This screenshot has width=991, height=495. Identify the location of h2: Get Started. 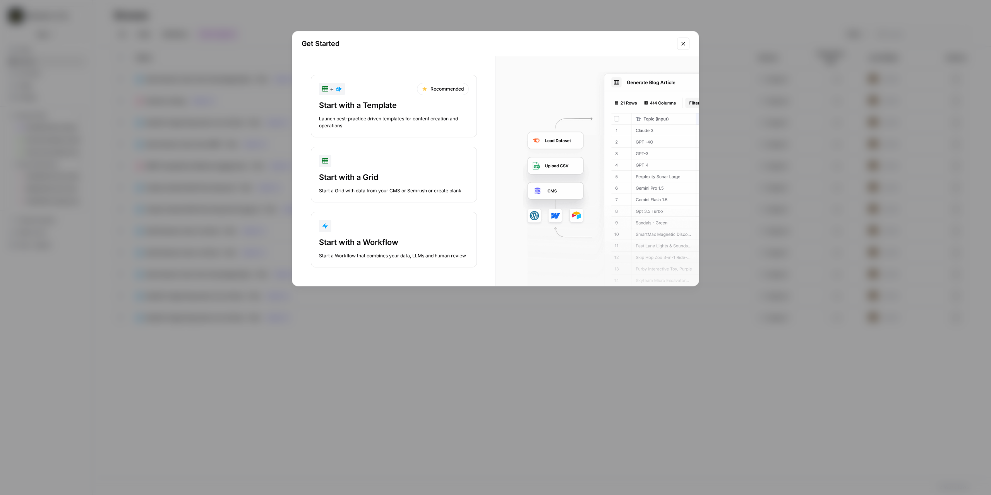
(487, 44).